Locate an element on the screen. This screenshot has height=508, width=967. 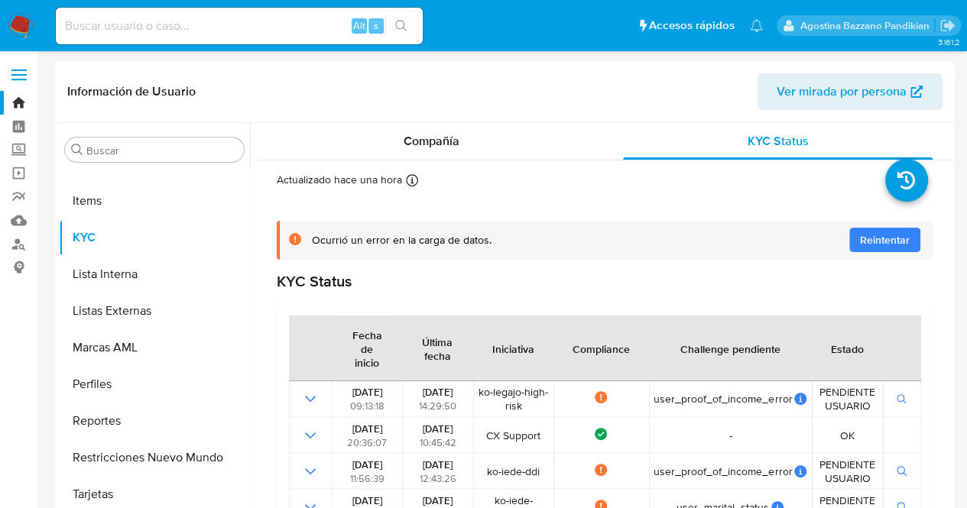
span: Accesos rápidos is located at coordinates (692, 25).